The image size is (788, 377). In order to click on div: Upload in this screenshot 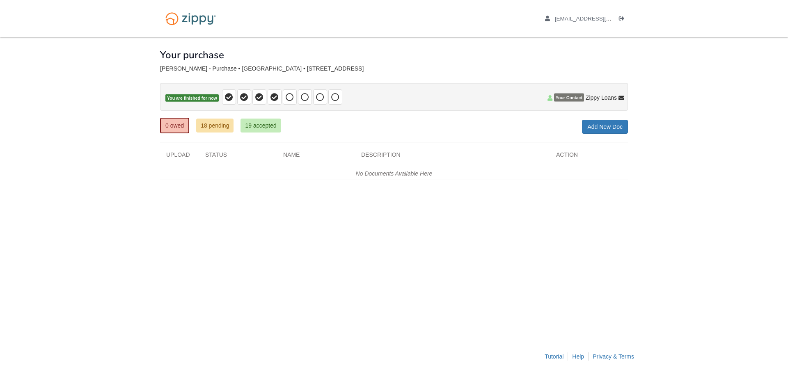, I will do `click(179, 157)`.